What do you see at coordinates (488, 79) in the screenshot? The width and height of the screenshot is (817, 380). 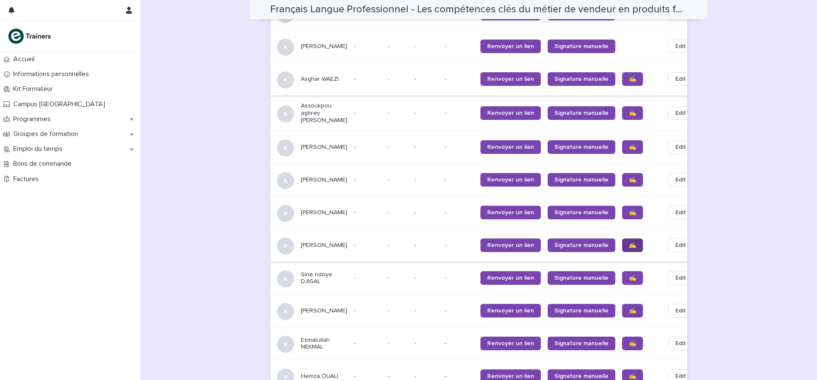 I see `tr: Asghar WAEZI--- --Renvoyer un lienSignature manuelle✍️Edit` at bounding box center [488, 79].